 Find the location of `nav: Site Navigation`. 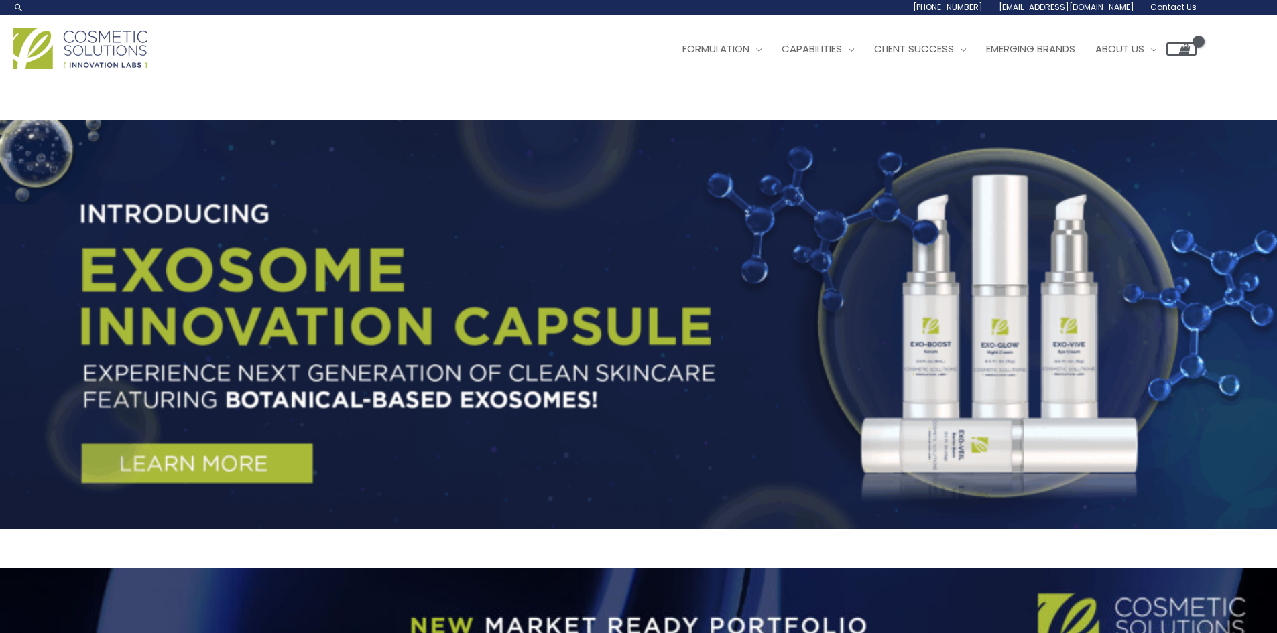

nav: Site Navigation is located at coordinates (929, 49).